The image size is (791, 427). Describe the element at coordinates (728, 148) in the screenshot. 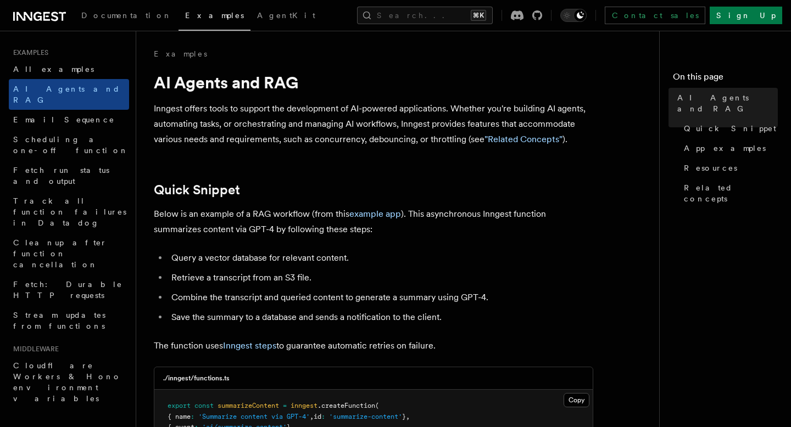

I see `a: App examples` at that location.